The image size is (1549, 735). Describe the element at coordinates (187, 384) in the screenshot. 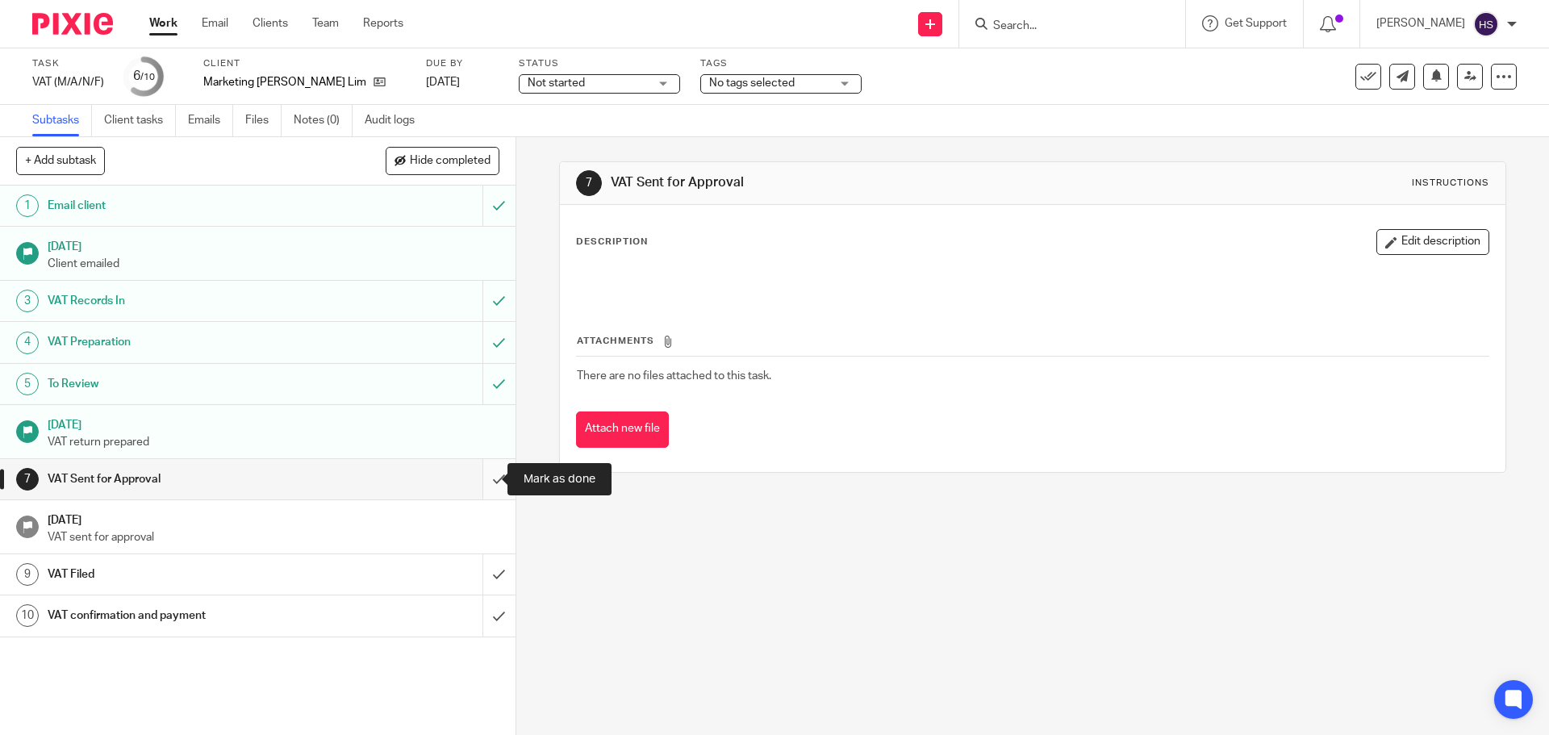

I see `h1: To Review` at that location.